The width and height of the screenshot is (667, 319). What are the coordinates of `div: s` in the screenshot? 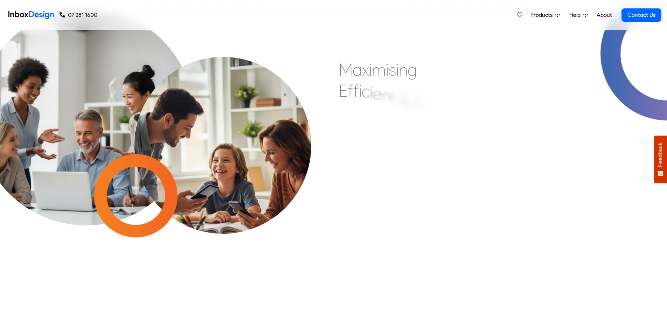 It's located at (392, 70).